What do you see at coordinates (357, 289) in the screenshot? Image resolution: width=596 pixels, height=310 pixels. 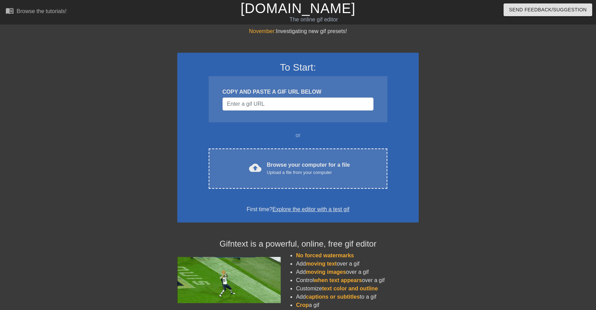 I see `li: Customize` at bounding box center [357, 289].